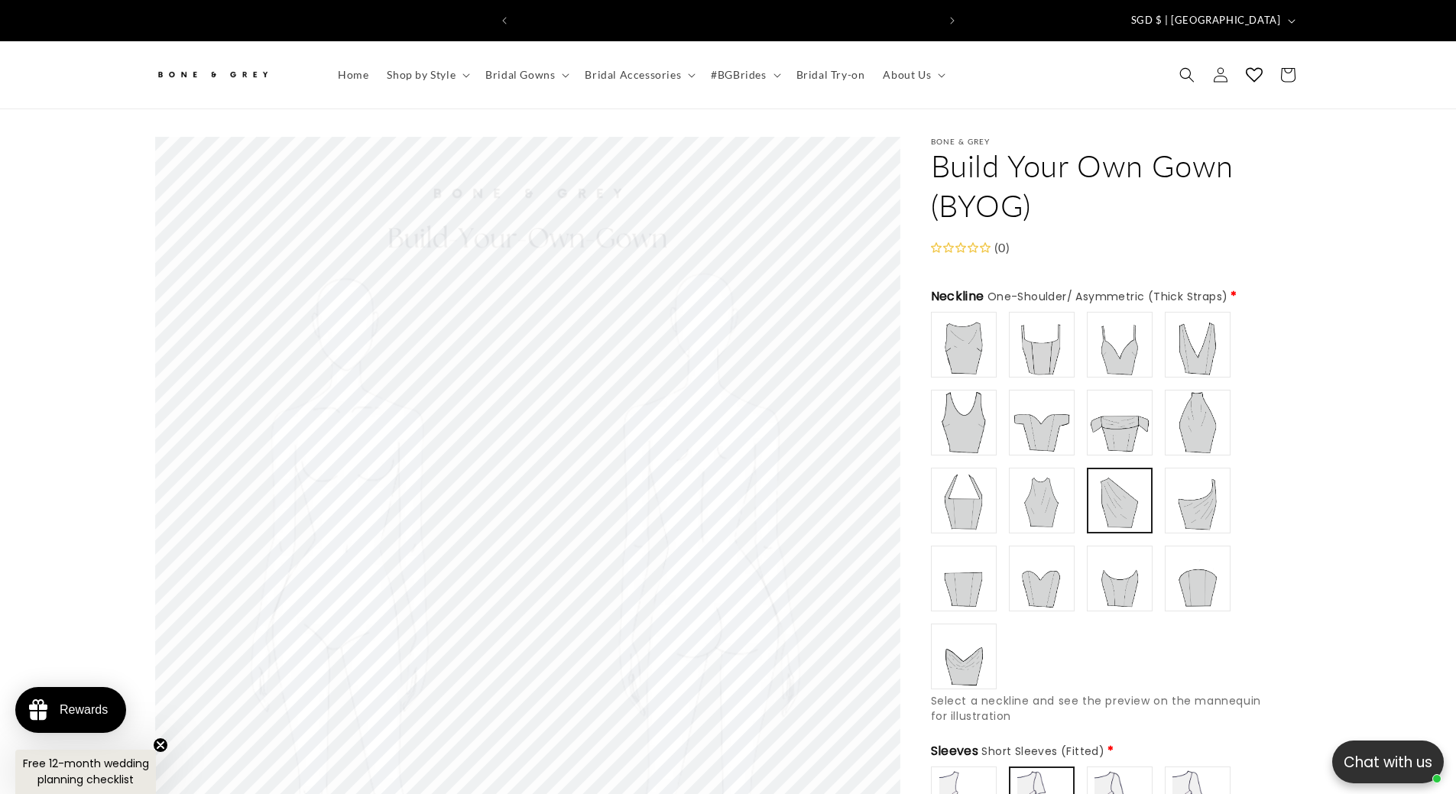 Image resolution: width=1456 pixels, height=794 pixels. What do you see at coordinates (520, 75) in the screenshot?
I see `span: Bridal Gowns` at bounding box center [520, 75].